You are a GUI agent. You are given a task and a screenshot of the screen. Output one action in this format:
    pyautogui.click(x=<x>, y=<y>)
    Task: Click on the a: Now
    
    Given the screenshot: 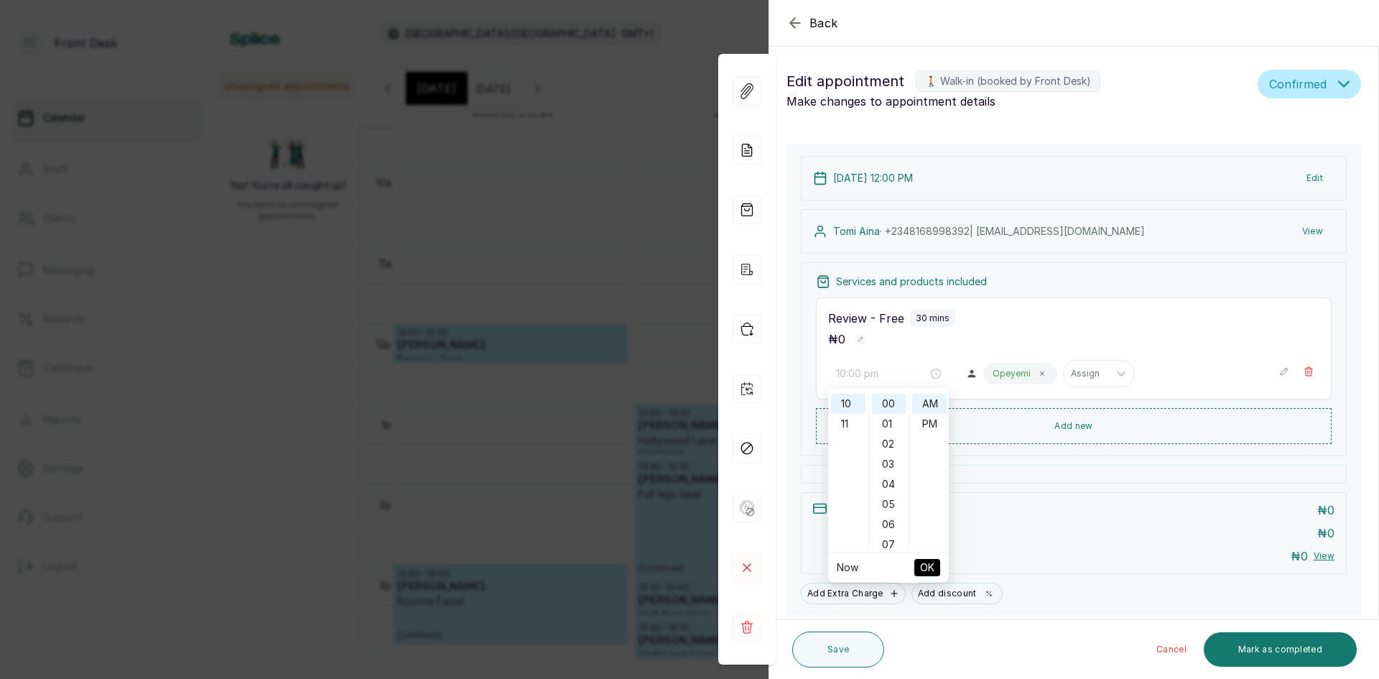 What is the action you would take?
    pyautogui.click(x=847, y=567)
    